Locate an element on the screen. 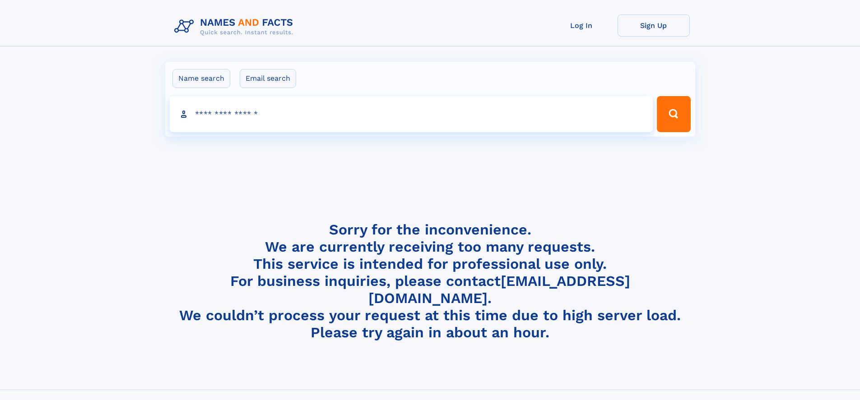 The width and height of the screenshot is (860, 400). h4: Sorry for the inconvenience. We are currently receiving too many requests. This service is intend... is located at coordinates (430, 281).